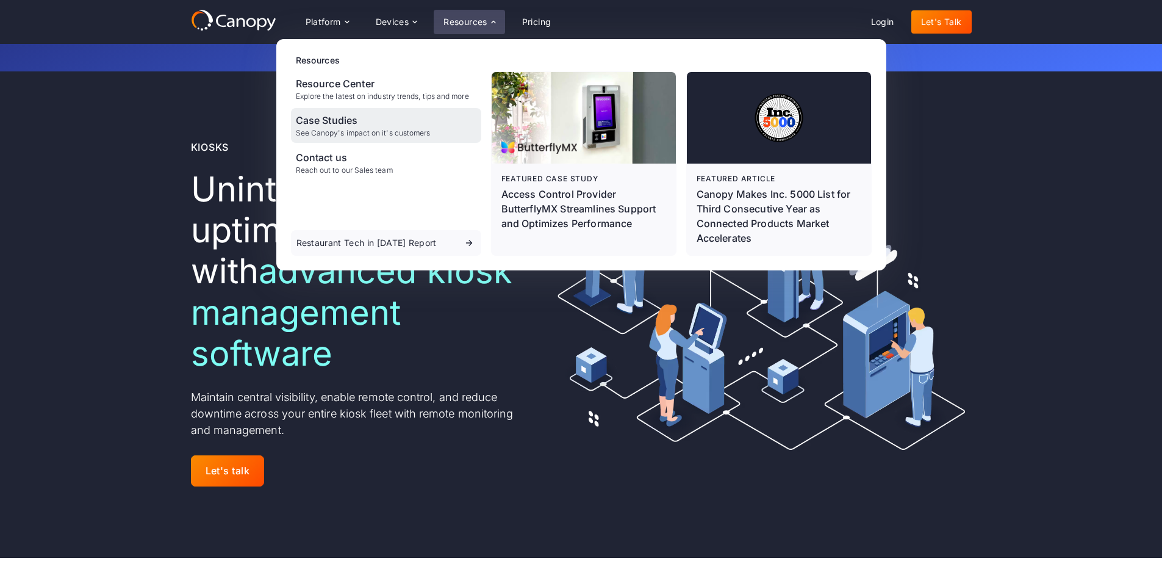 This screenshot has height=561, width=1162. What do you see at coordinates (344, 157) in the screenshot?
I see `div: Contact us` at bounding box center [344, 157].